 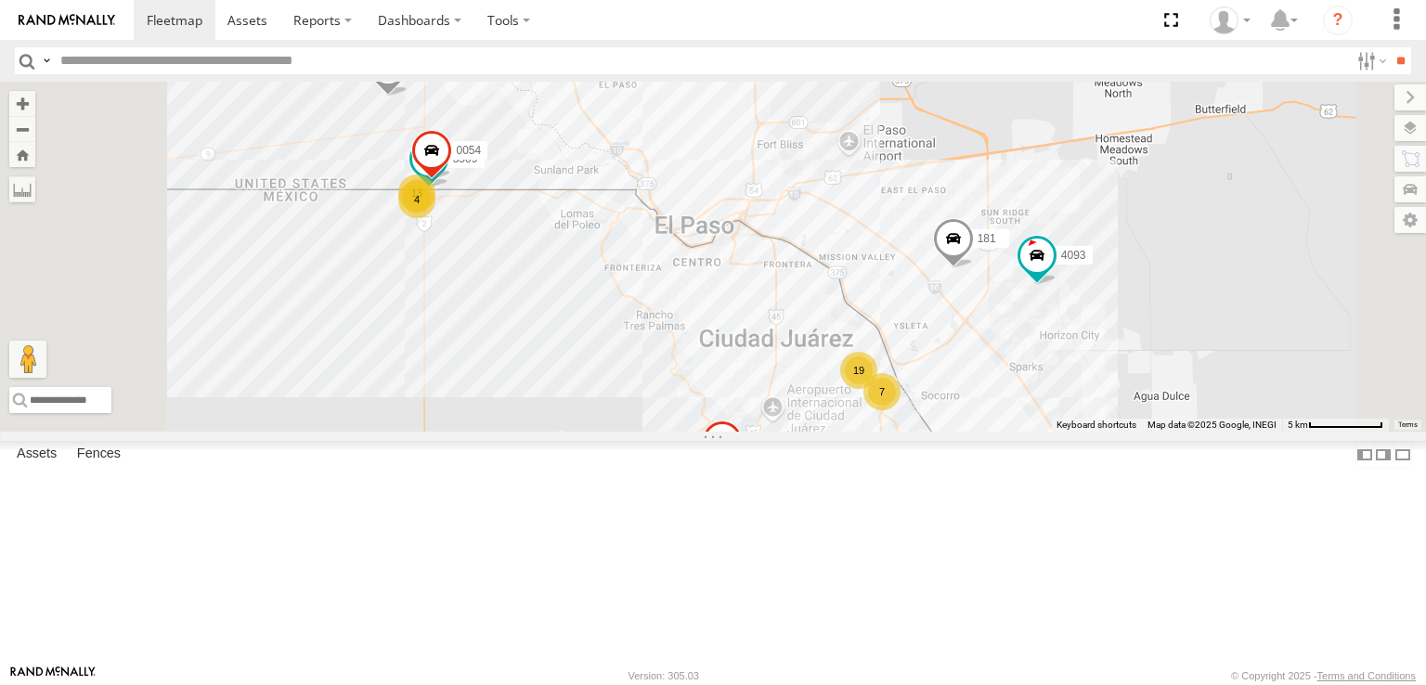 I want to click on label: Fences, so click(x=98, y=455).